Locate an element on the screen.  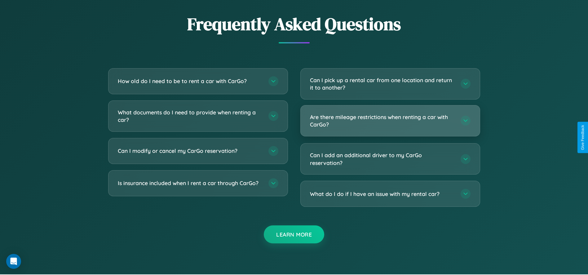
h3: Can I pick up a rental car from one location and return it to another? is located at coordinates (382, 84).